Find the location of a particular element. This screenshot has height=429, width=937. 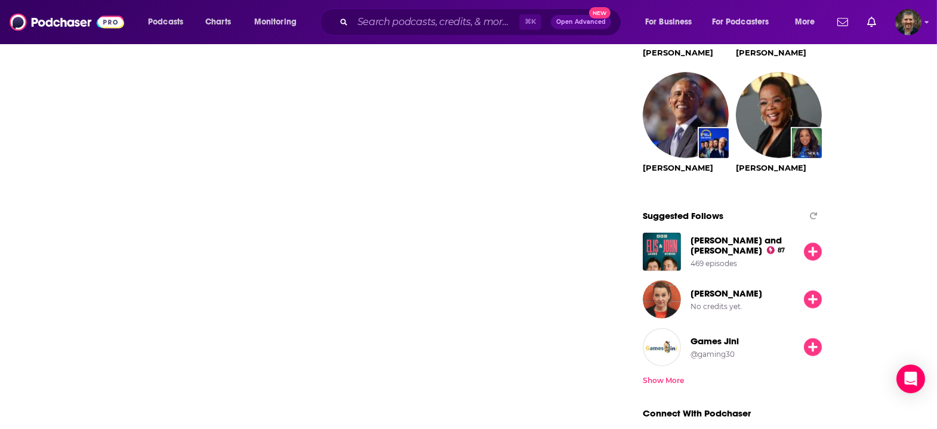

span: ⌘ K is located at coordinates (530, 22).